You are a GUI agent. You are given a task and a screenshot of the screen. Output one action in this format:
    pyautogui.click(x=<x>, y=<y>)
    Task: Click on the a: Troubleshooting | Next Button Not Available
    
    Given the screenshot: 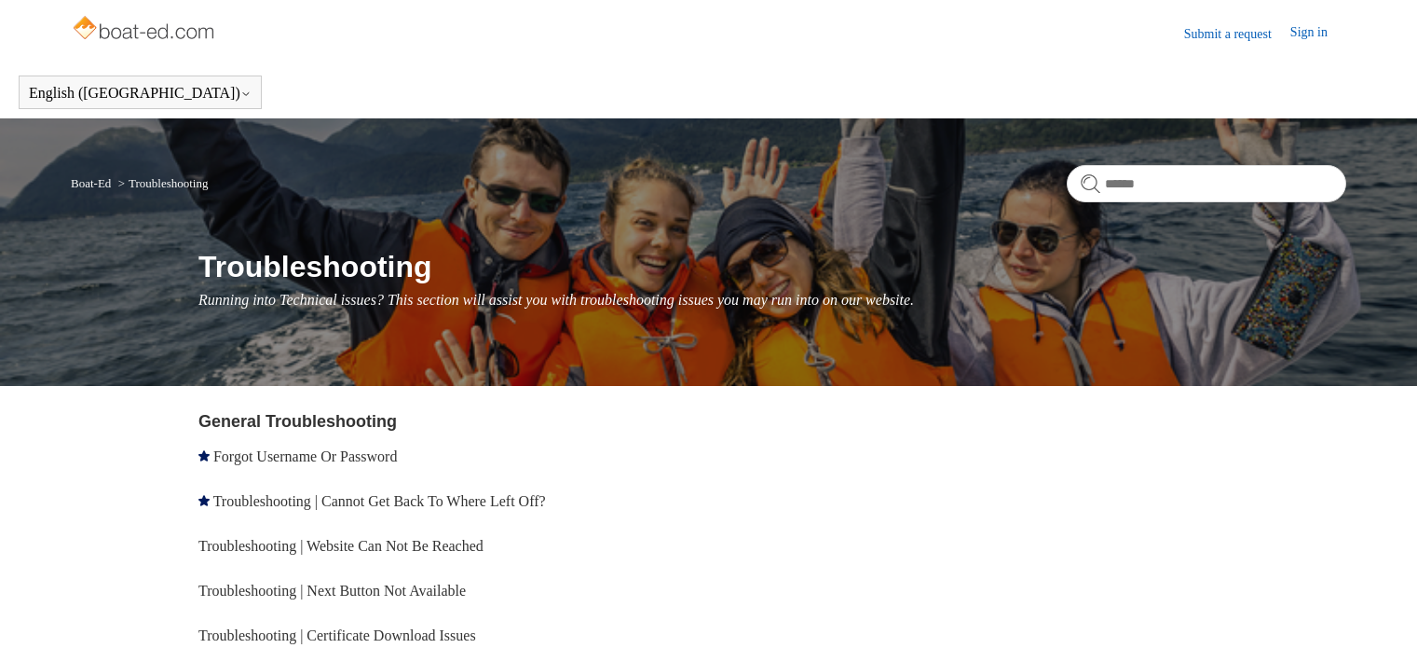 What is the action you would take?
    pyautogui.click(x=332, y=590)
    